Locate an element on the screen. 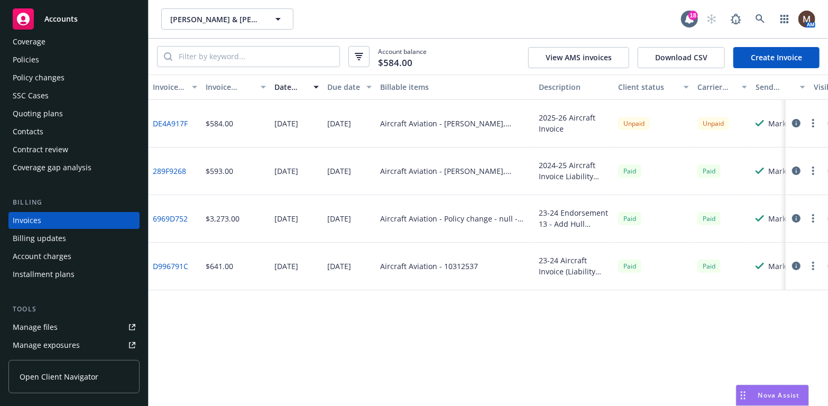 Image resolution: width=828 pixels, height=406 pixels. span: Nova Assist is located at coordinates (779, 395).